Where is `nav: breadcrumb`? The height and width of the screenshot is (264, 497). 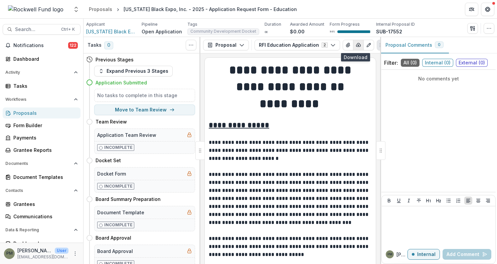
nav: breadcrumb is located at coordinates (193, 9).